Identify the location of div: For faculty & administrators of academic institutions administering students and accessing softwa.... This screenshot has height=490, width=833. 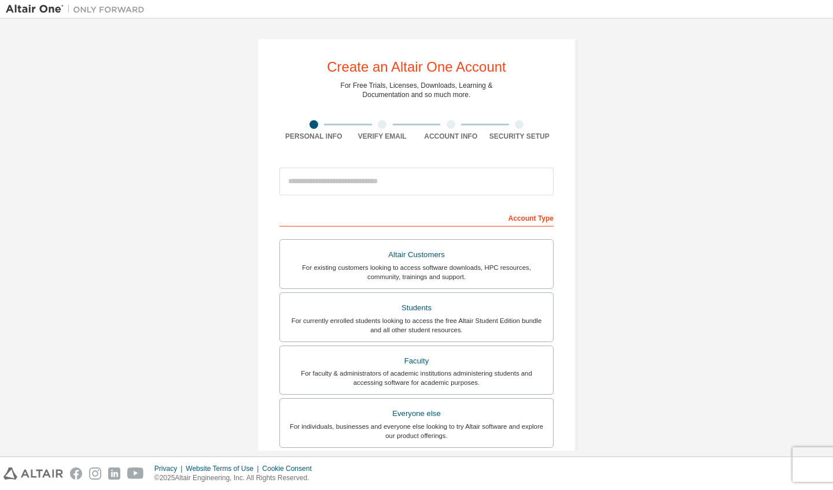
(416, 378).